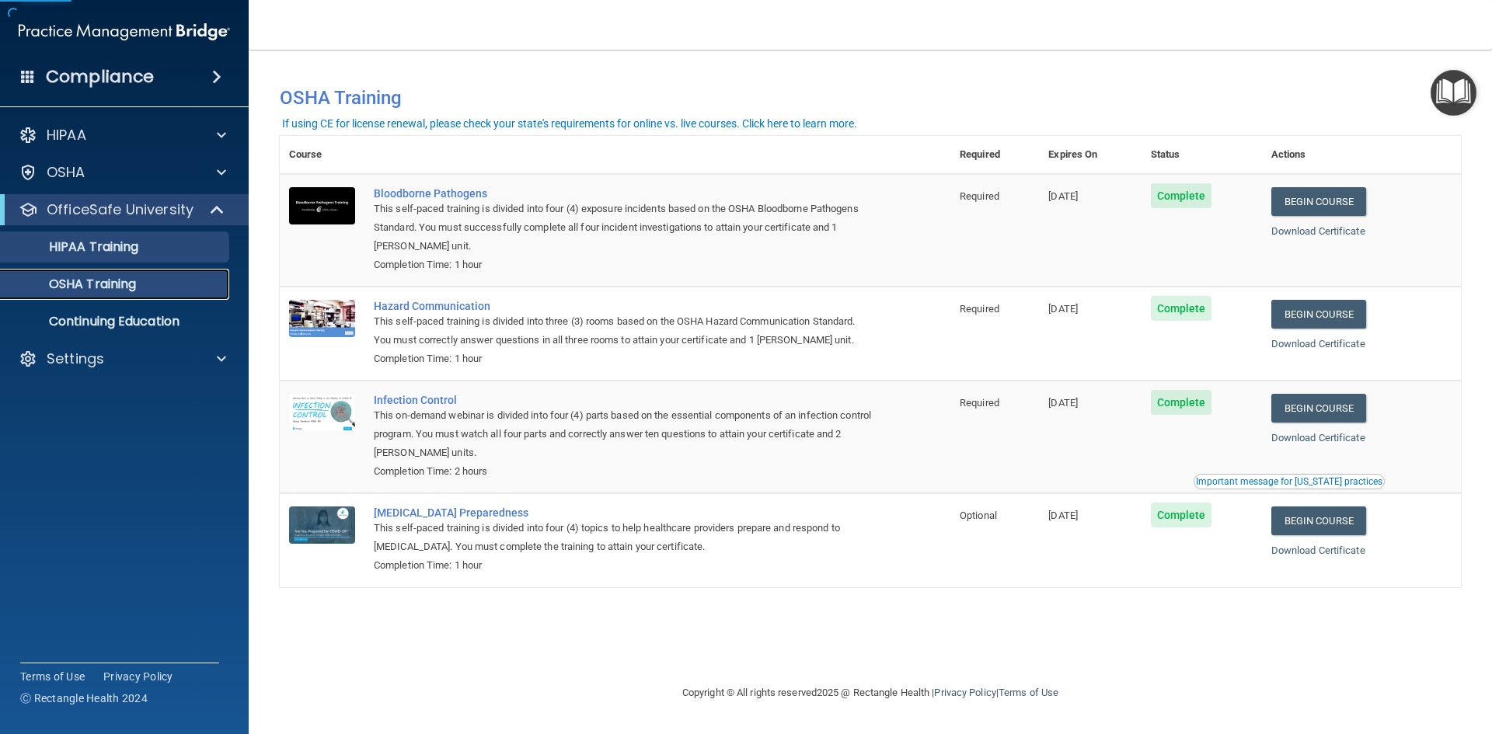  What do you see at coordinates (570, 124) in the screenshot?
I see `div: If using CE for license renewal, please check your state's requirements for online vs. live cours...` at bounding box center [570, 124].